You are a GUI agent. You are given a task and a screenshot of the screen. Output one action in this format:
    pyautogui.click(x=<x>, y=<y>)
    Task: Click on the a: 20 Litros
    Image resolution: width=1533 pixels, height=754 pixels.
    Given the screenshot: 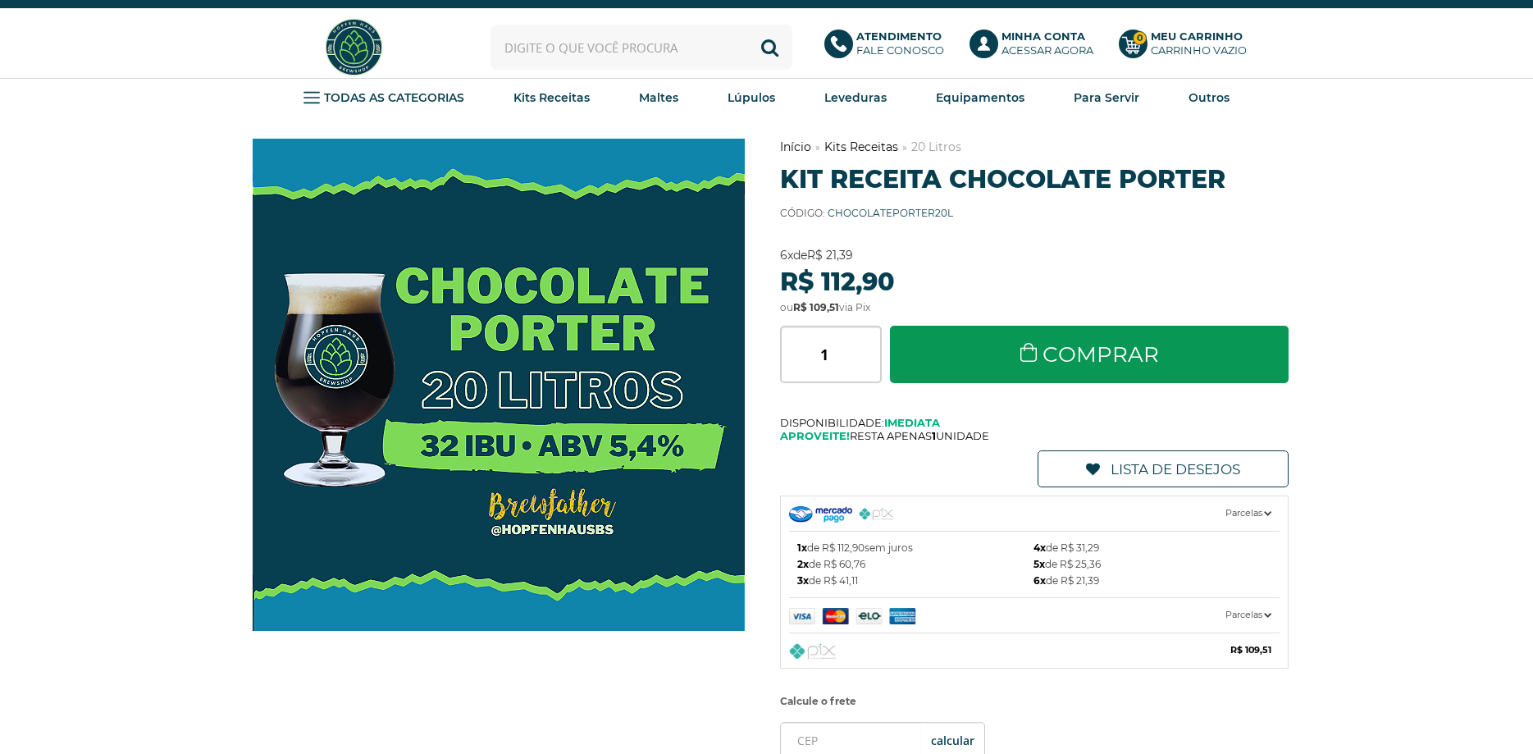 What is the action you would take?
    pyautogui.click(x=936, y=147)
    